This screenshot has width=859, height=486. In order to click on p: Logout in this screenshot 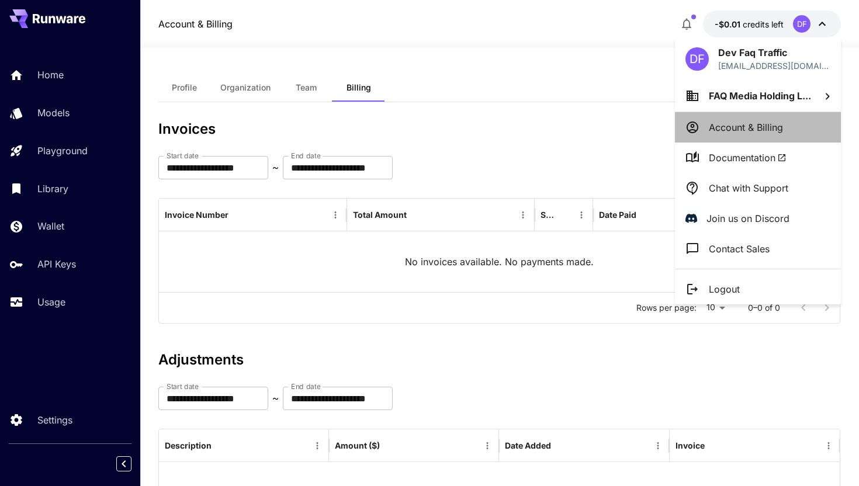, I will do `click(724, 289)`.